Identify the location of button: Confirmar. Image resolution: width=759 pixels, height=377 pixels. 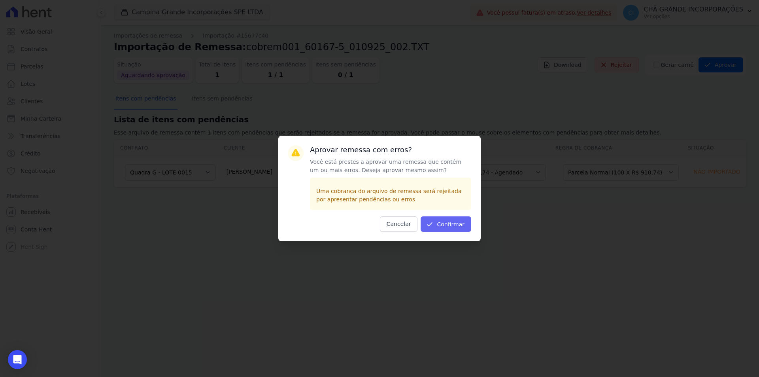
(446, 224).